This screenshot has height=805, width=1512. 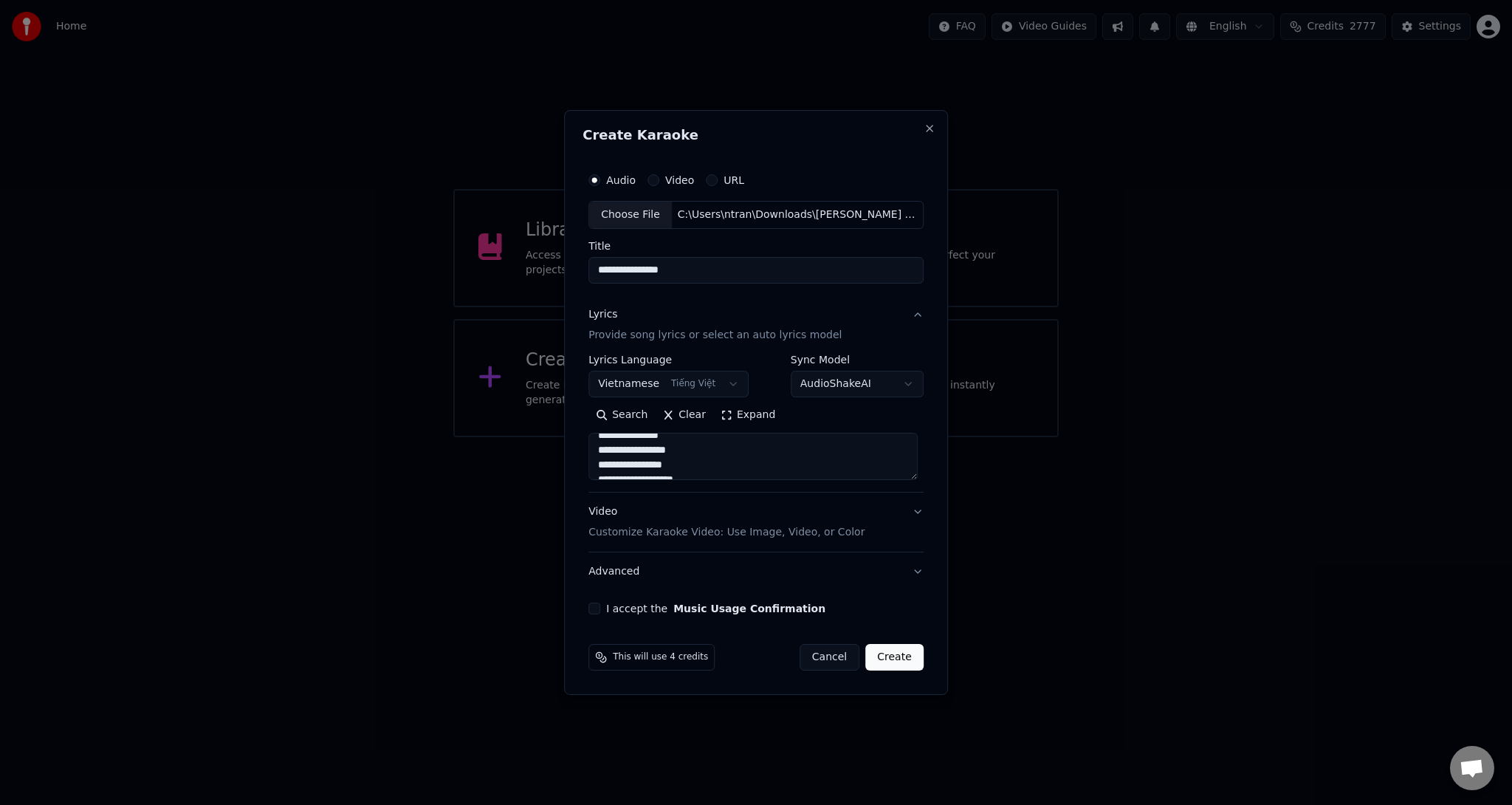 I want to click on button: LyricsProvide song lyrics or select an auto lyrics model, so click(x=756, y=325).